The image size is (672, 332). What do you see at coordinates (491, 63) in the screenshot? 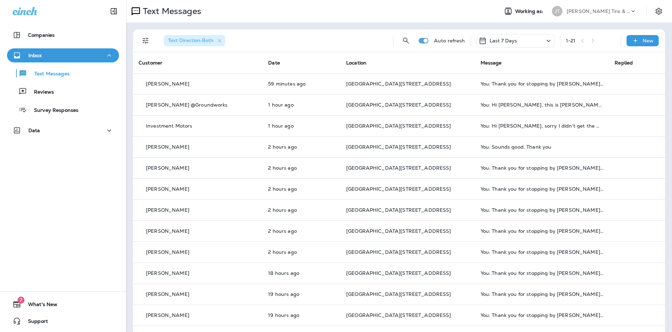
I see `span: Message` at bounding box center [491, 63].